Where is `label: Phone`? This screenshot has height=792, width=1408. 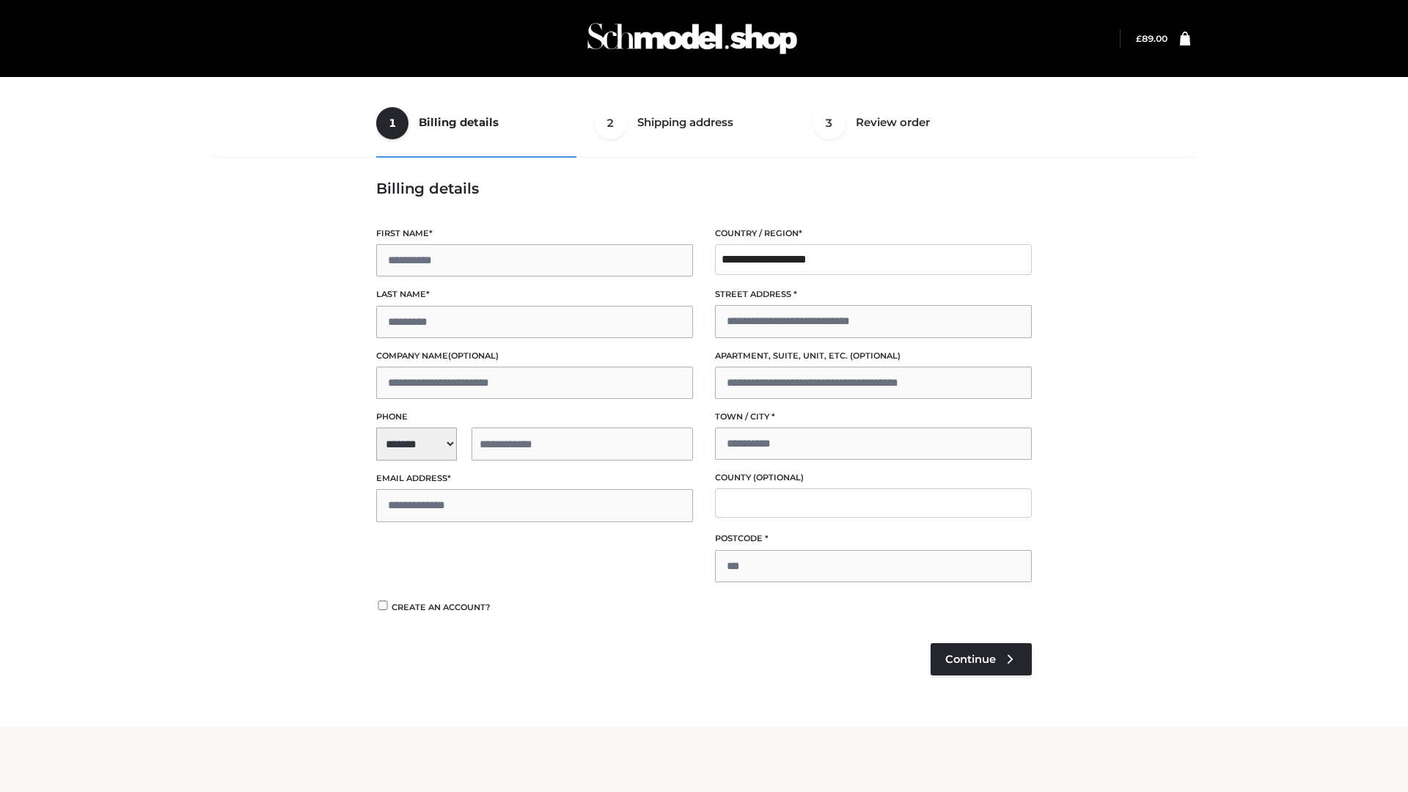 label: Phone is located at coordinates (535, 417).